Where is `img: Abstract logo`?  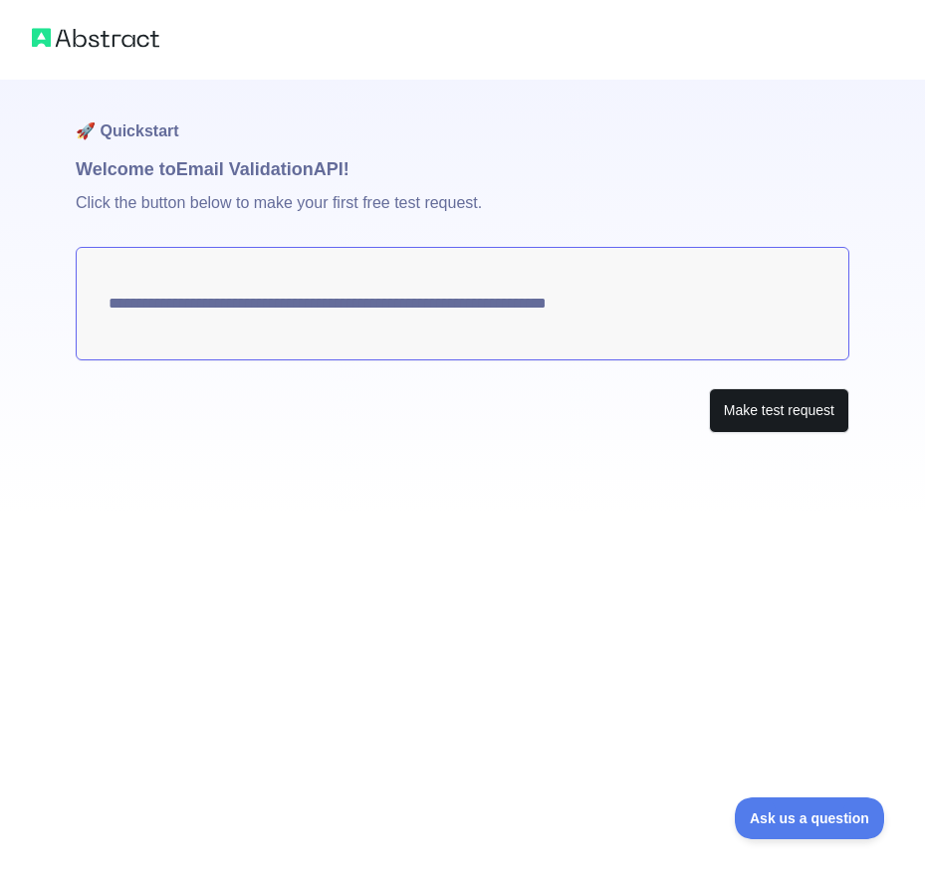 img: Abstract logo is located at coordinates (96, 38).